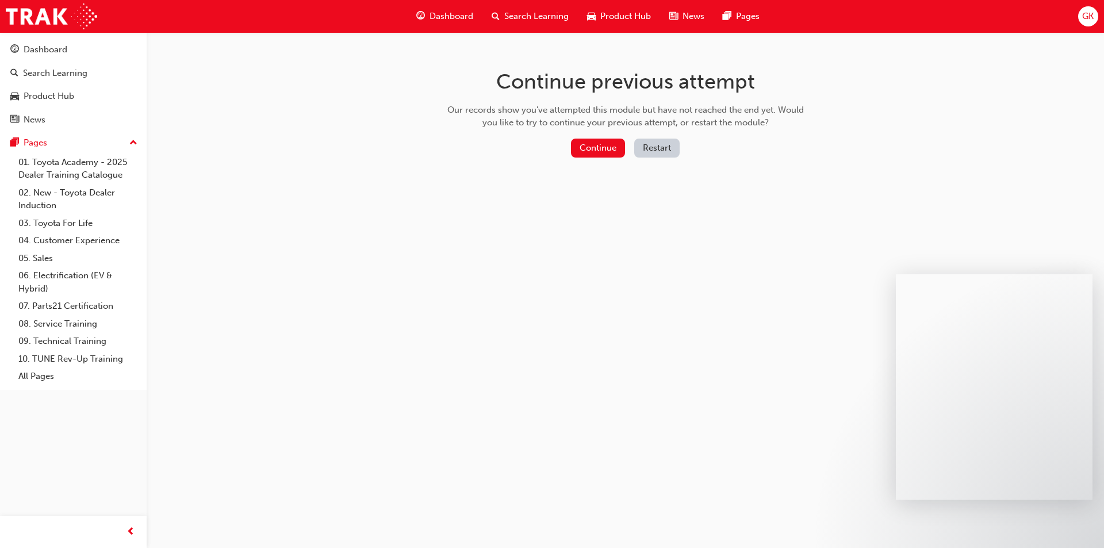  What do you see at coordinates (133, 143) in the screenshot?
I see `span: up-icon` at bounding box center [133, 143].